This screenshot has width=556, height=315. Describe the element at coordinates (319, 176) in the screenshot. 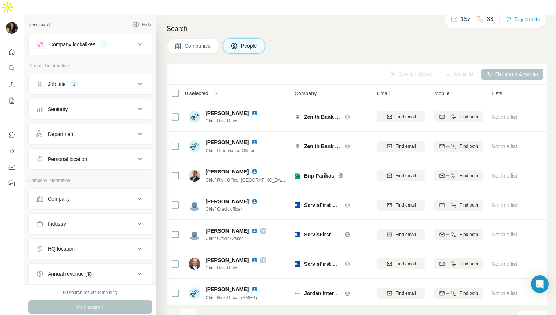

I see `span: Bnp Paribas` at that location.